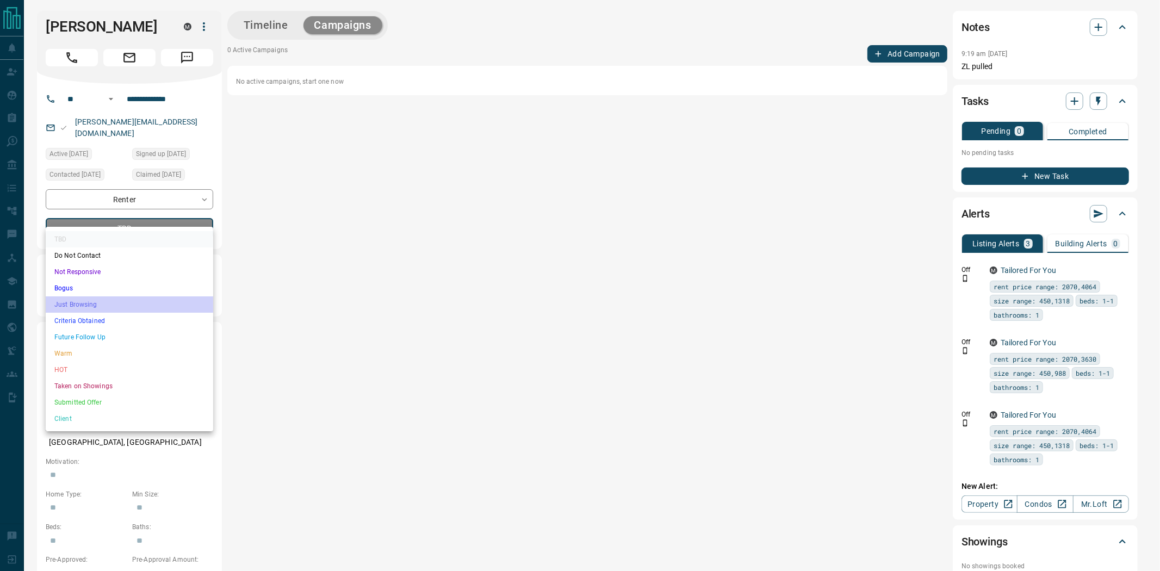  I want to click on li: Client, so click(129, 419).